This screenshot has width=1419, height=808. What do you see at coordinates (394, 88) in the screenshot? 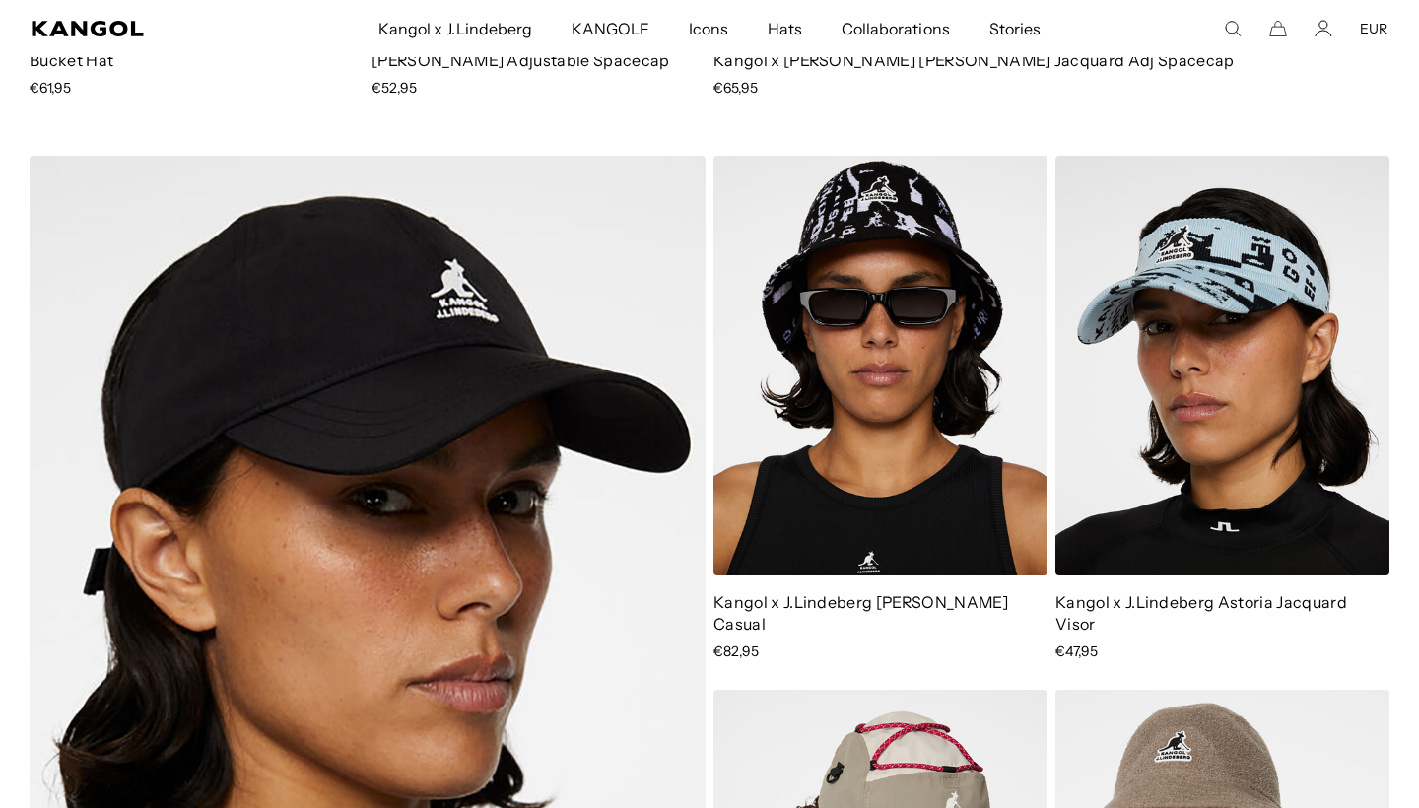
I see `span: €52,95` at bounding box center [394, 88].